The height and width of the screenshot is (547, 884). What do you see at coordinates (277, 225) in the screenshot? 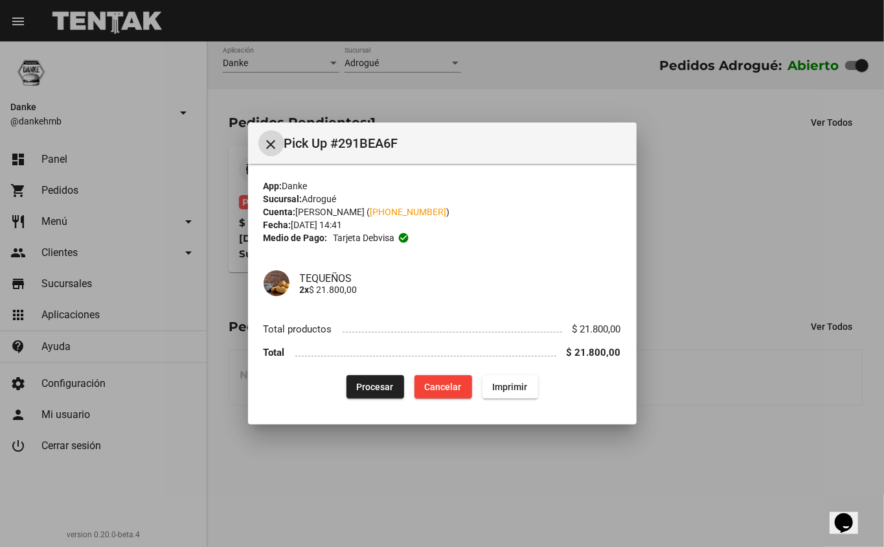
I see `strong: Fecha:` at bounding box center [277, 225].